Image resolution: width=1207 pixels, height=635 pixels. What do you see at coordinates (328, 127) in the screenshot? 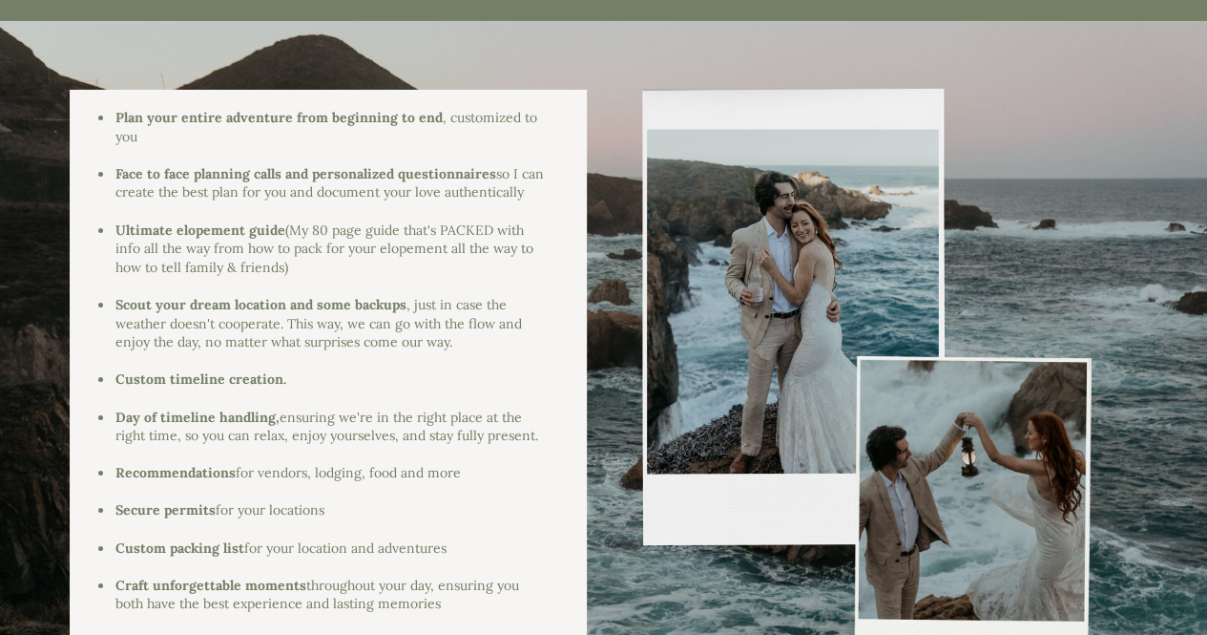
I see `li: , customized to you` at bounding box center [328, 127].